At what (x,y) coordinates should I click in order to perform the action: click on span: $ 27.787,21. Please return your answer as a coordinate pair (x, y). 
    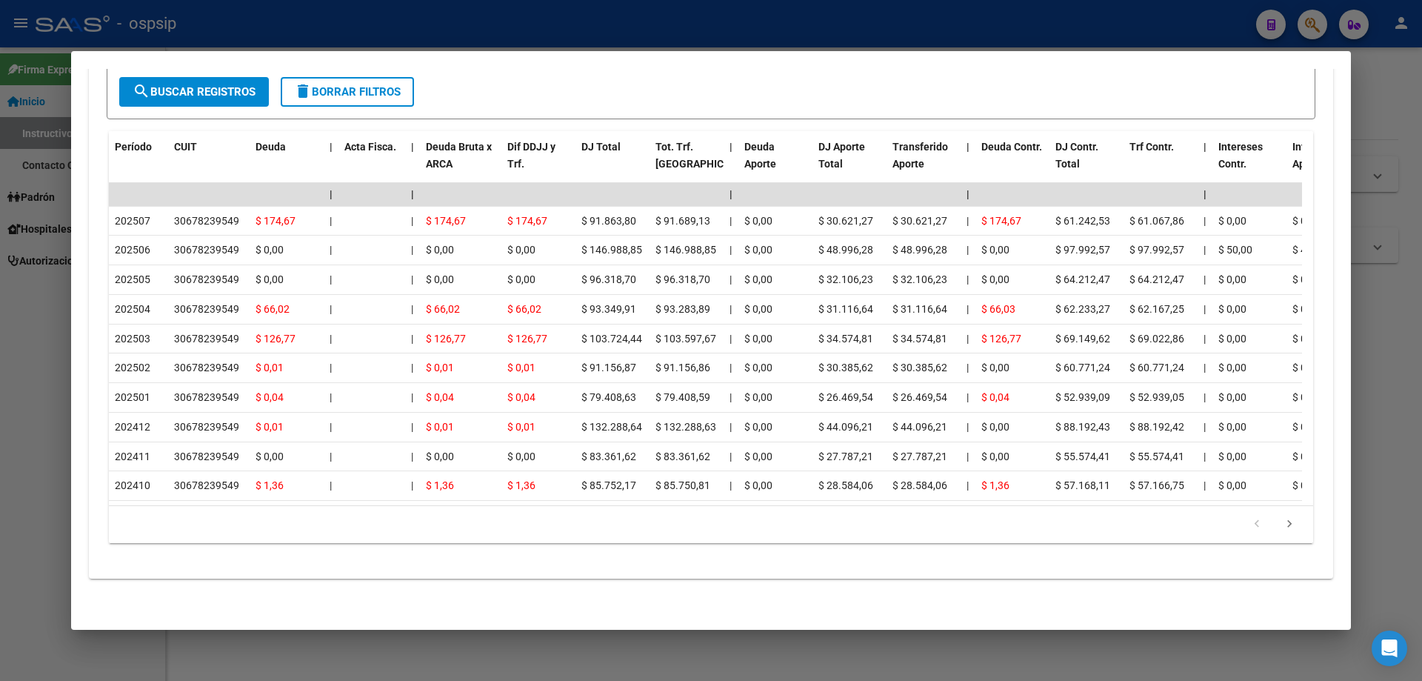
    Looking at the image, I should click on (920, 456).